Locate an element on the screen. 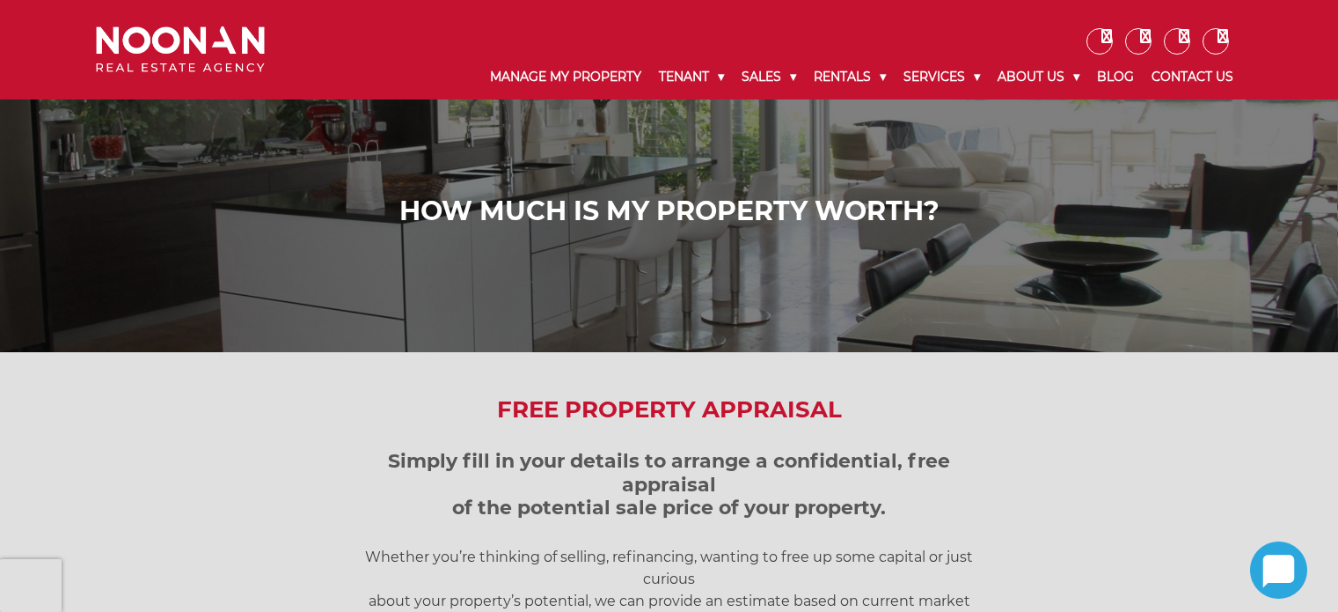  a: Sales is located at coordinates (769, 77).